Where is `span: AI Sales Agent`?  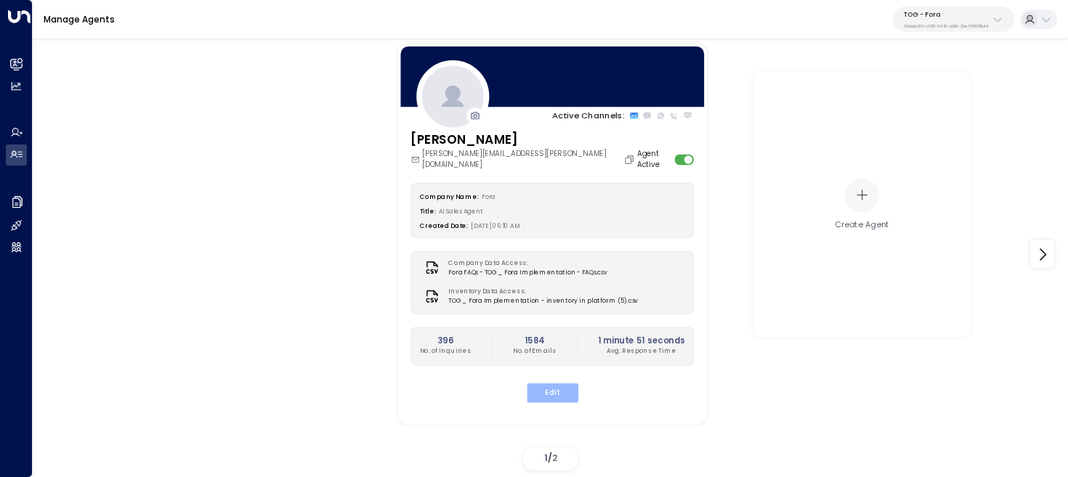
span: AI Sales Agent is located at coordinates (460, 211).